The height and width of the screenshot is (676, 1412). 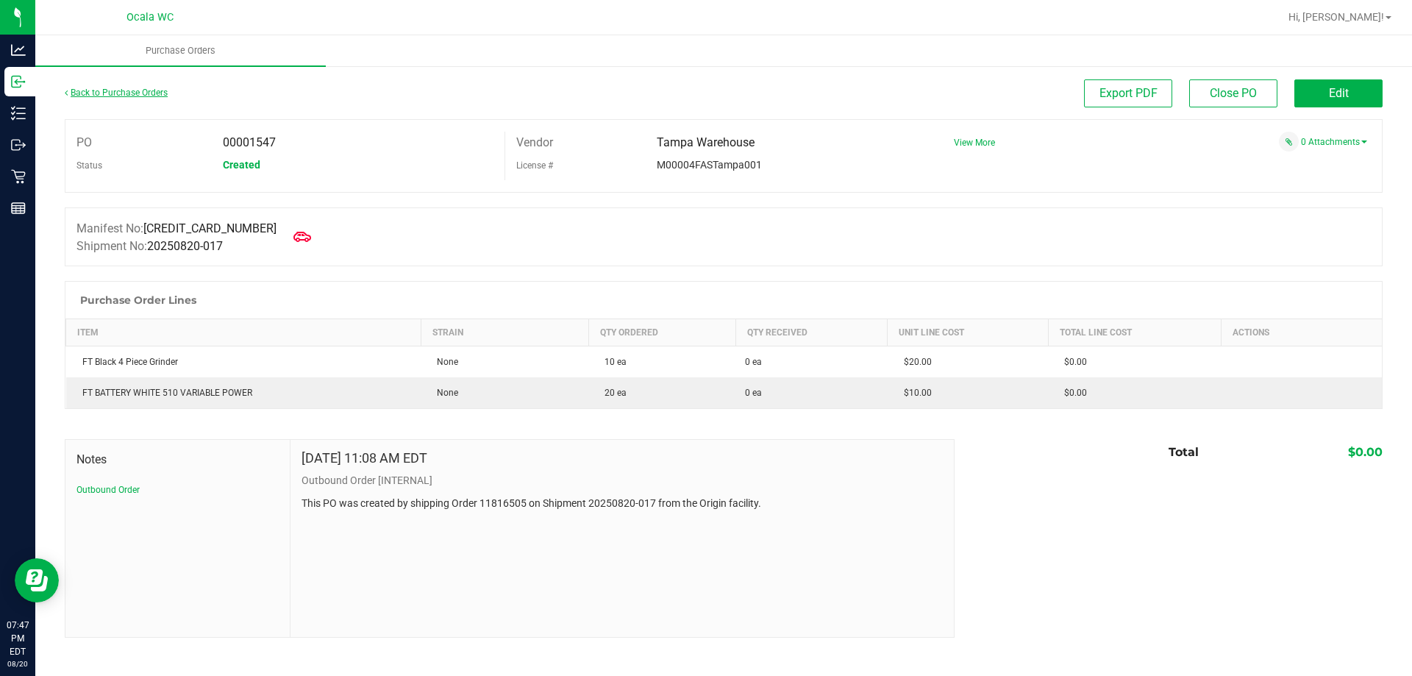 I want to click on span: 10 ea, so click(x=612, y=362).